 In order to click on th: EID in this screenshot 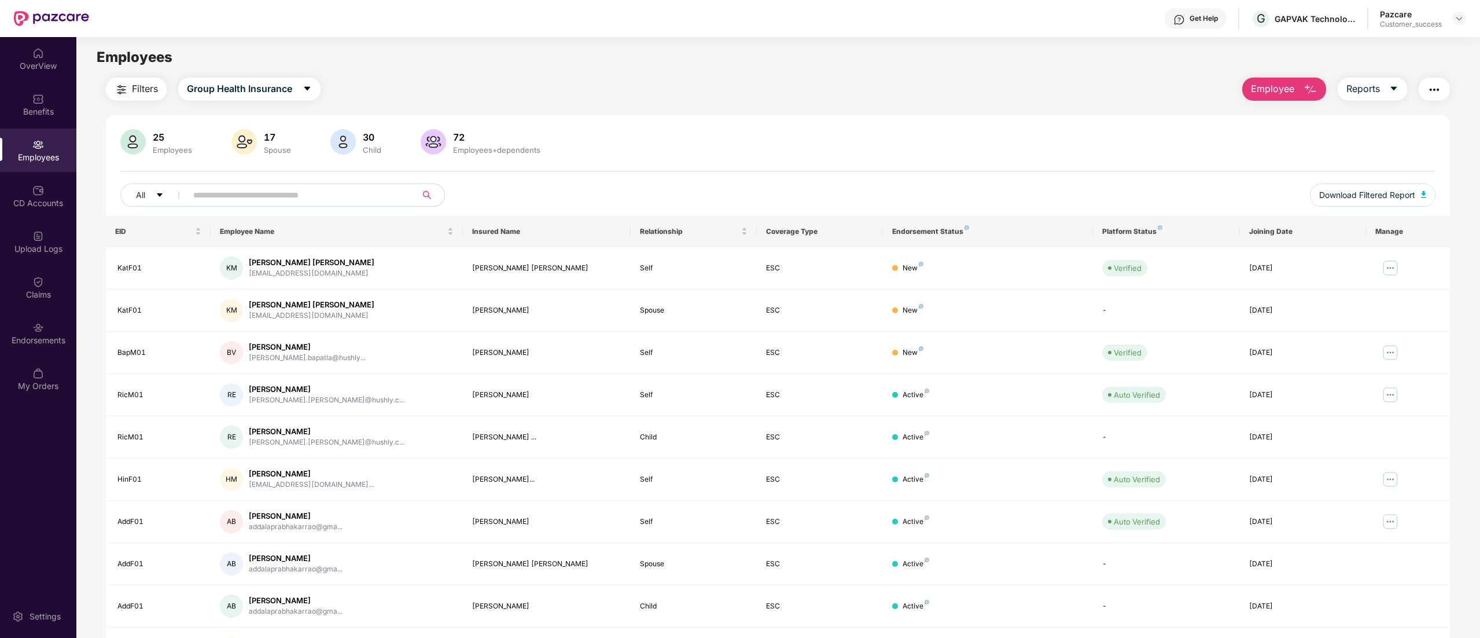, I will do `click(159, 231)`.